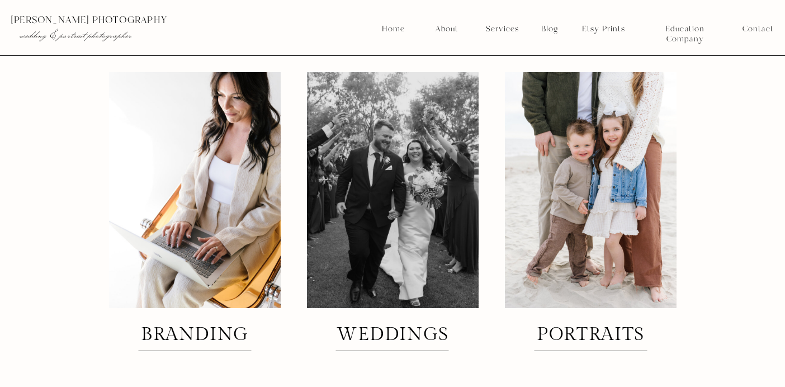 Image resolution: width=785 pixels, height=387 pixels. Describe the element at coordinates (446, 29) in the screenshot. I see `nav: About` at that location.